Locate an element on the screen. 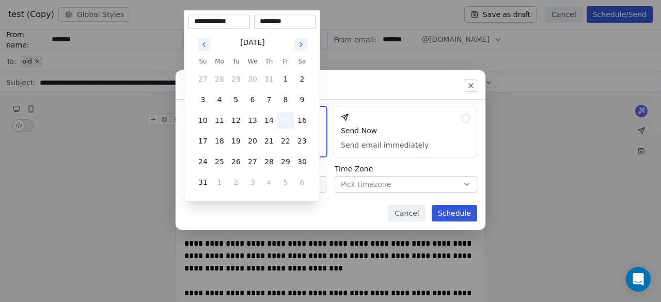  button: 15 is located at coordinates (285, 120).